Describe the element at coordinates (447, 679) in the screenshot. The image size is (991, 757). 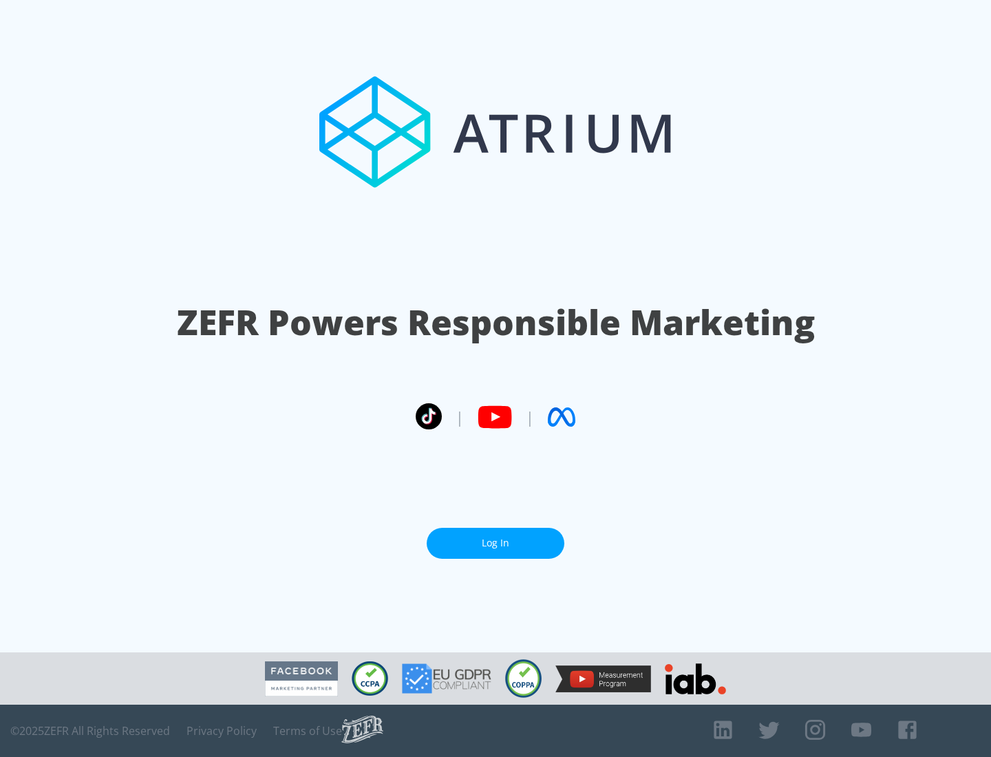
I see `img: GDPR Compliant` at that location.